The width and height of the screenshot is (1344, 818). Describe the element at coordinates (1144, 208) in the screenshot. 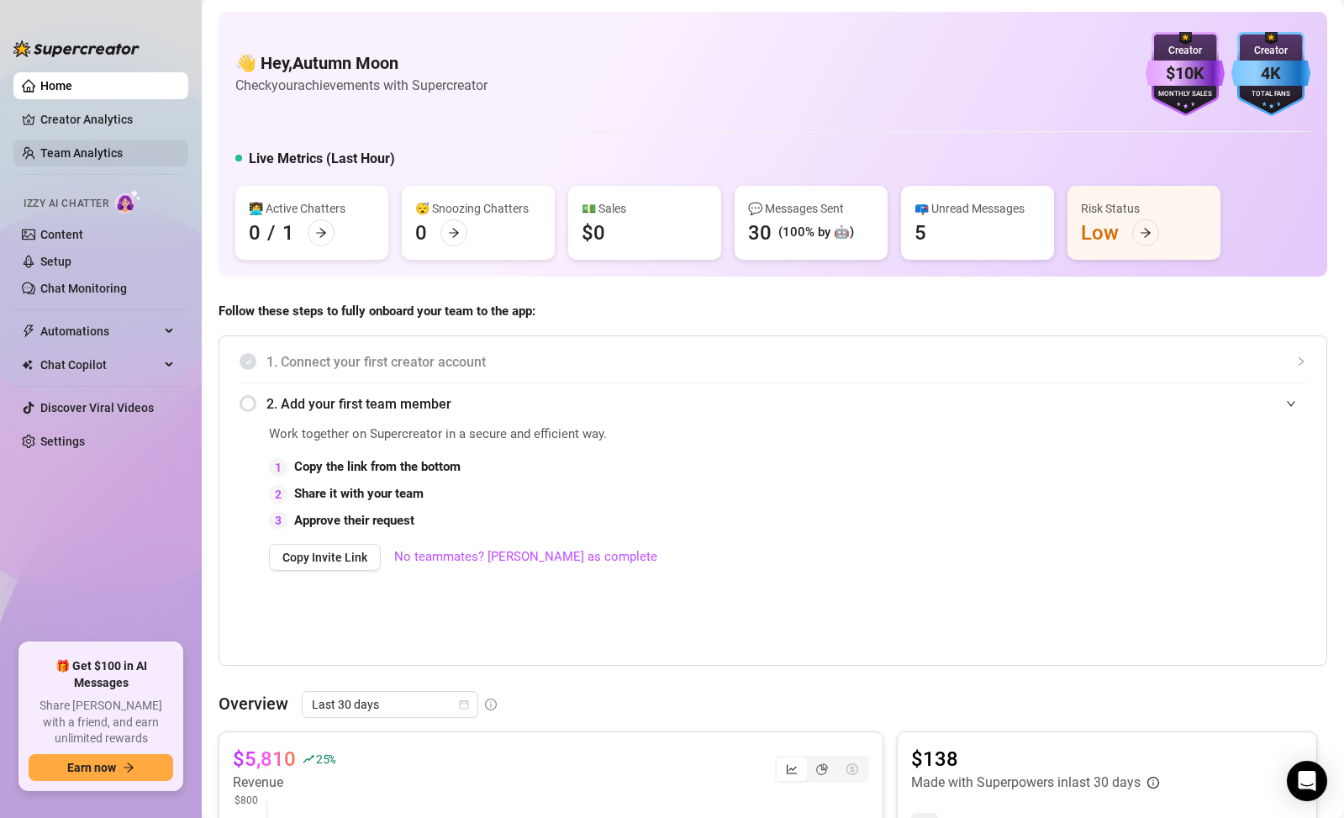

I see `div: Risk Status` at that location.